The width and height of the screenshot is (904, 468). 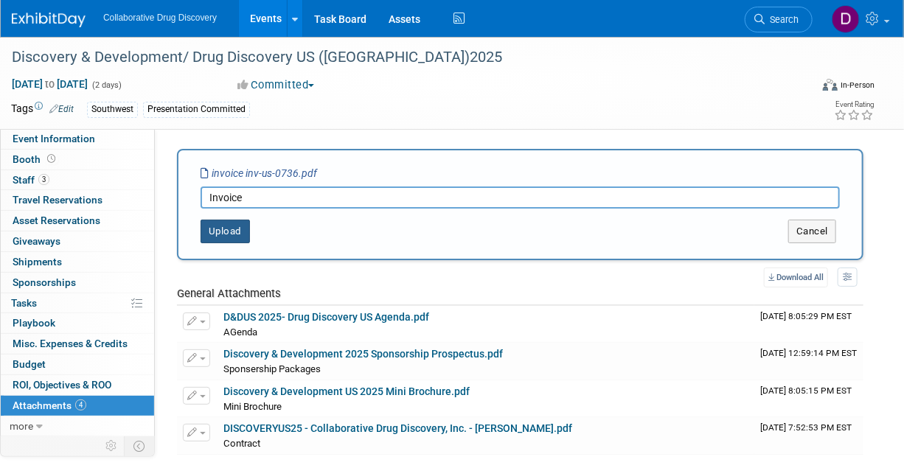 What do you see at coordinates (54, 139) in the screenshot?
I see `span: Event Information` at bounding box center [54, 139].